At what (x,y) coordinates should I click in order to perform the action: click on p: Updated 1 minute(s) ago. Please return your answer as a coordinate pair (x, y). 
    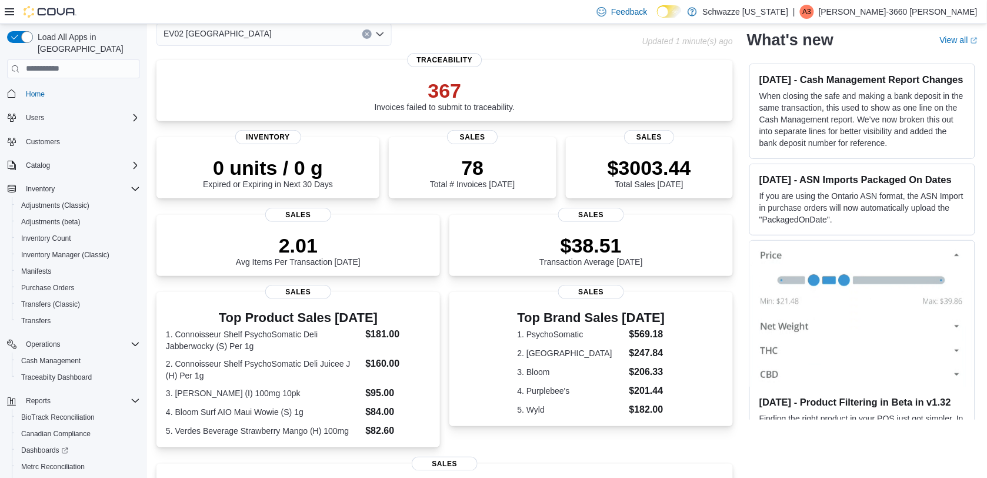
    Looking at the image, I should click on (688, 41).